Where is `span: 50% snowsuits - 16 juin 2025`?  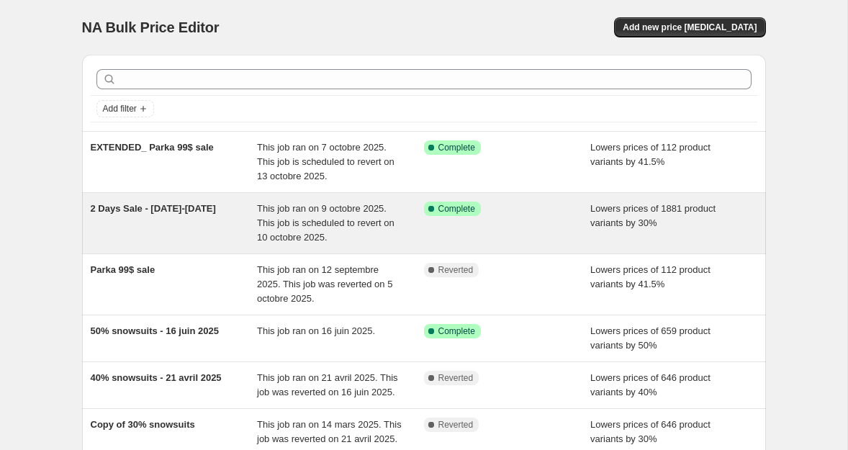 span: 50% snowsuits - 16 juin 2025 is located at coordinates (155, 330).